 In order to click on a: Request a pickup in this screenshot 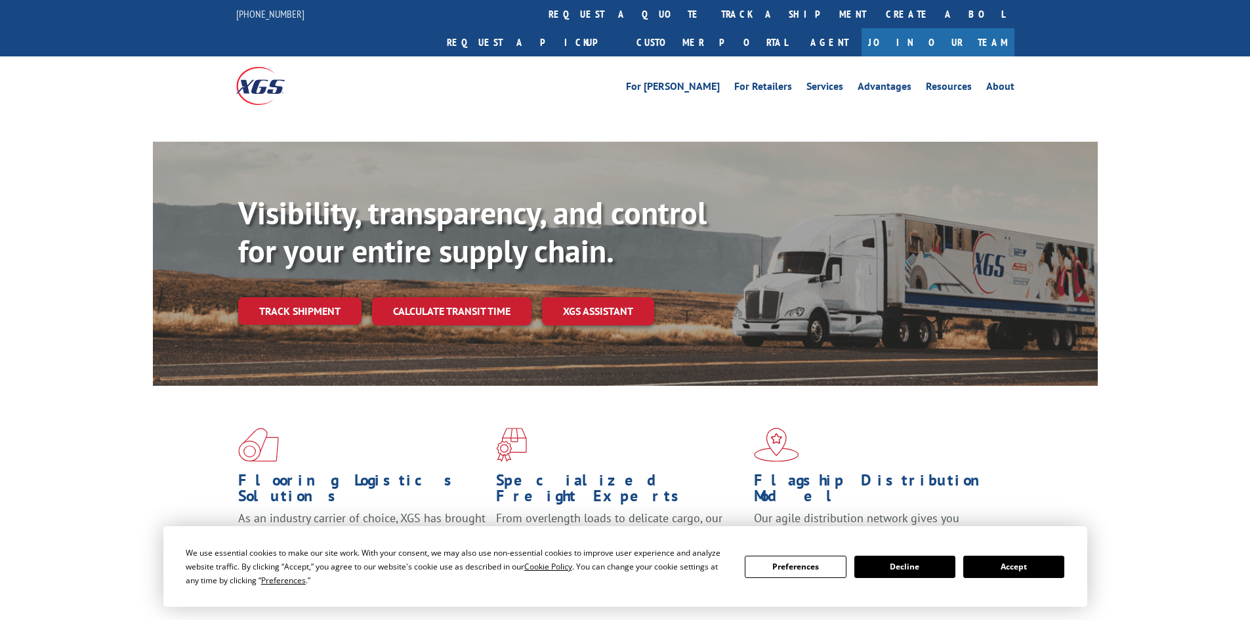, I will do `click(532, 42)`.